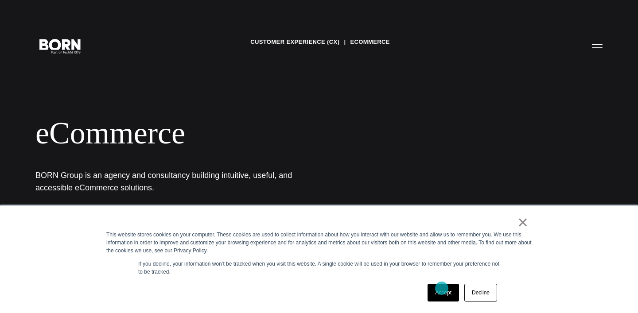 The width and height of the screenshot is (638, 313). I want to click on a: Customer Experience (CX), so click(295, 42).